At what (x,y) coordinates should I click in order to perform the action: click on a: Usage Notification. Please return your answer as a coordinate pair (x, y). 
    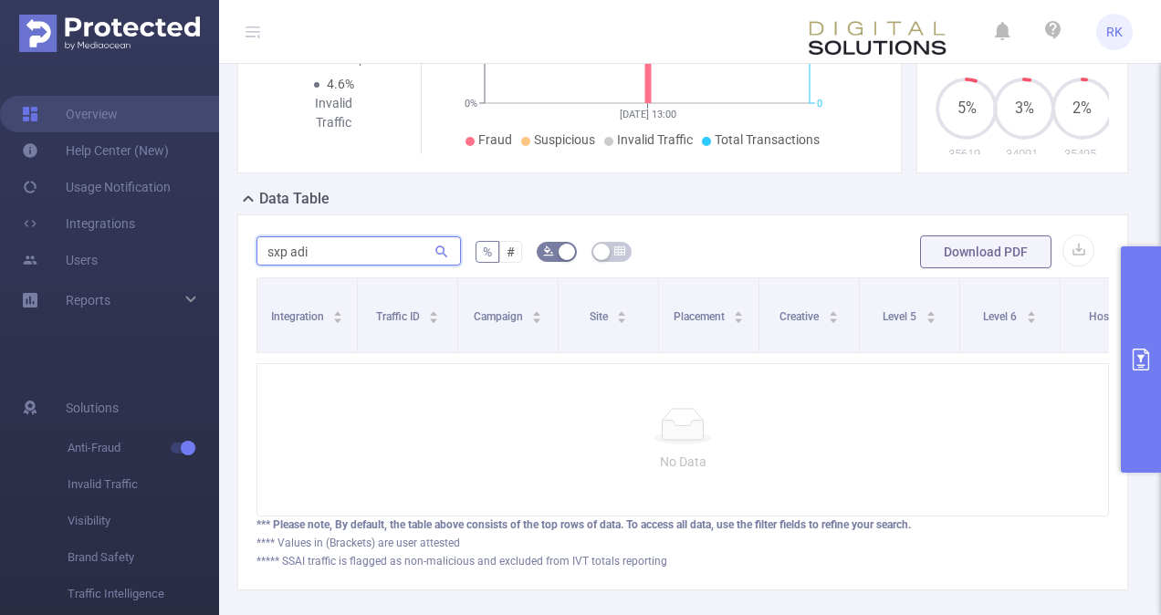
    Looking at the image, I should click on (96, 187).